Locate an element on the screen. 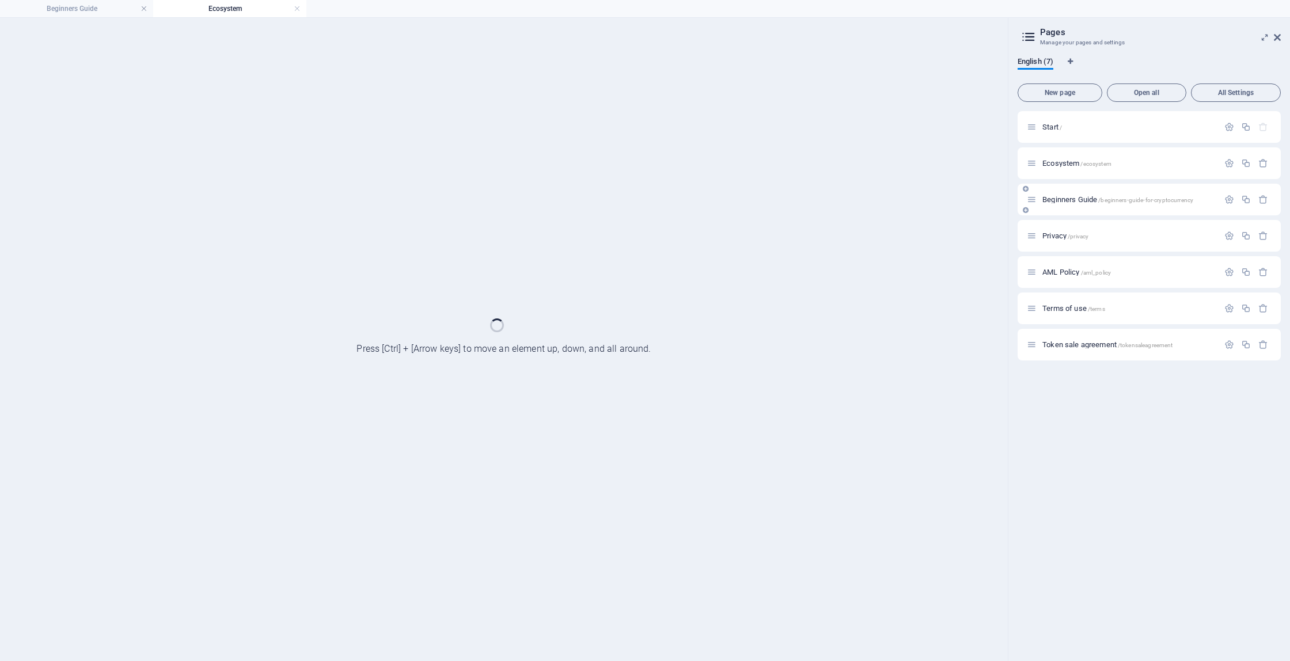 The image size is (1290, 661). h3: Manage your pages and settings is located at coordinates (1149, 43).